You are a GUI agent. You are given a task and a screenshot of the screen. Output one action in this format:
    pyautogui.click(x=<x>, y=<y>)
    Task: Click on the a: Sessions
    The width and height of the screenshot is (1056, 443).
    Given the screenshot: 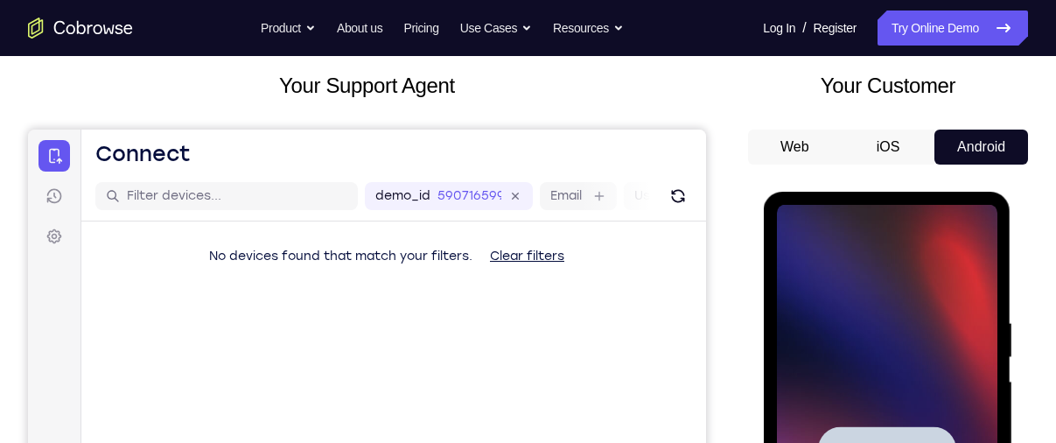 What is the action you would take?
    pyautogui.click(x=26, y=66)
    